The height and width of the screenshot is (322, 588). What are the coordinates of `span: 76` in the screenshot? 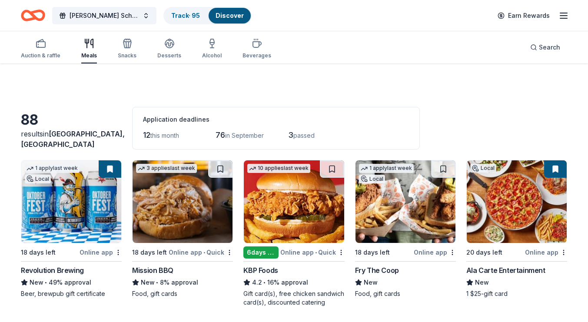 It's located at (220, 135).